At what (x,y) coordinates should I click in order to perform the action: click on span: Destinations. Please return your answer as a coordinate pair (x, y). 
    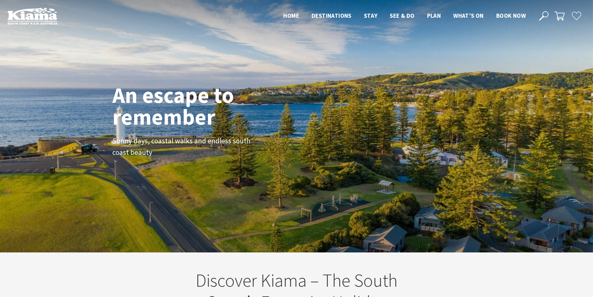
    Looking at the image, I should click on (331, 16).